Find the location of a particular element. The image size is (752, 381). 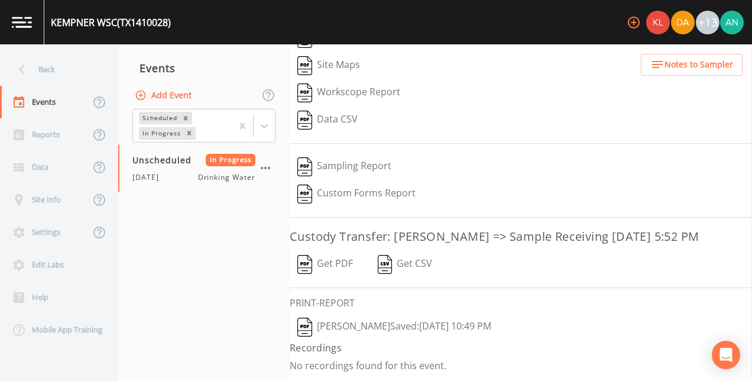

img: a84961a0472e9debc750dd08a004988d is located at coordinates (683, 22).